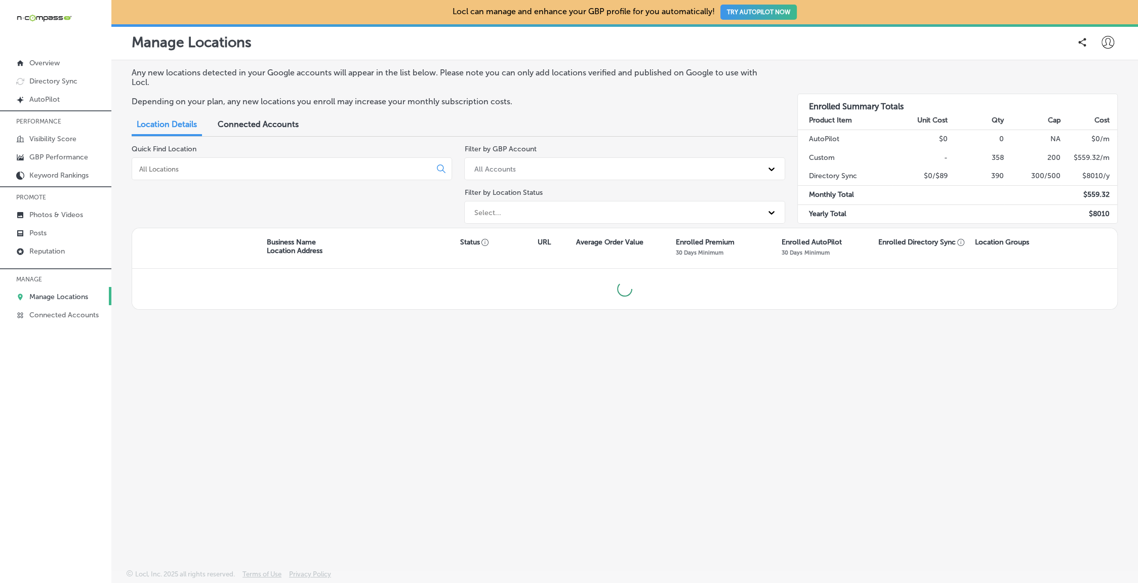 This screenshot has width=1138, height=583. I want to click on th: Unit Cost, so click(920, 120).